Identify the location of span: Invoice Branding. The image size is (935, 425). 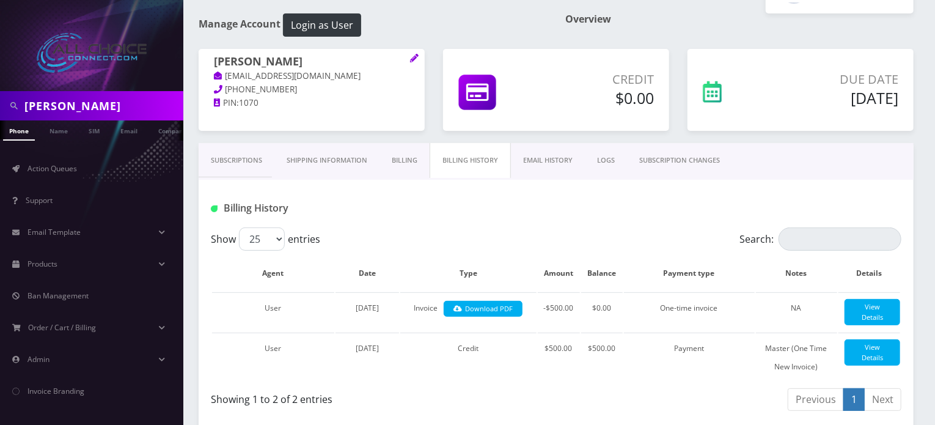
(56, 390).